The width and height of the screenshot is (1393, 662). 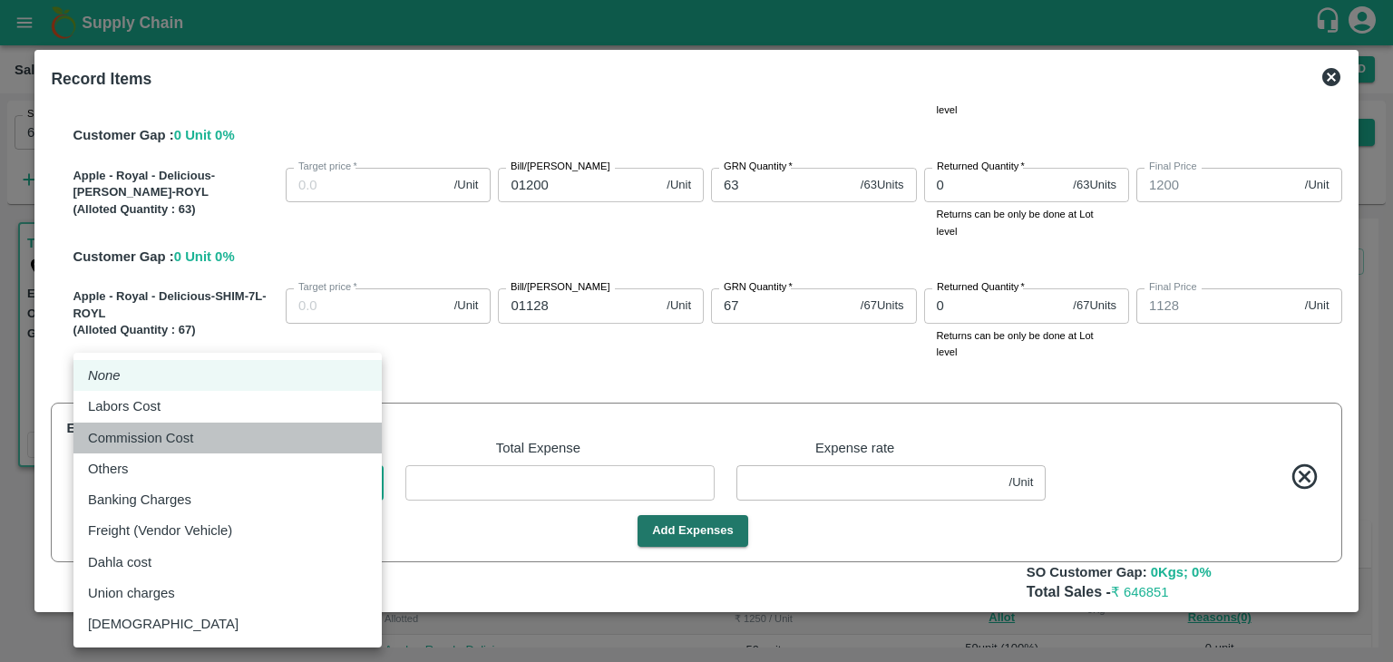 What do you see at coordinates (160, 530) in the screenshot?
I see `p: Freight (Vendor Vehicle)` at bounding box center [160, 530].